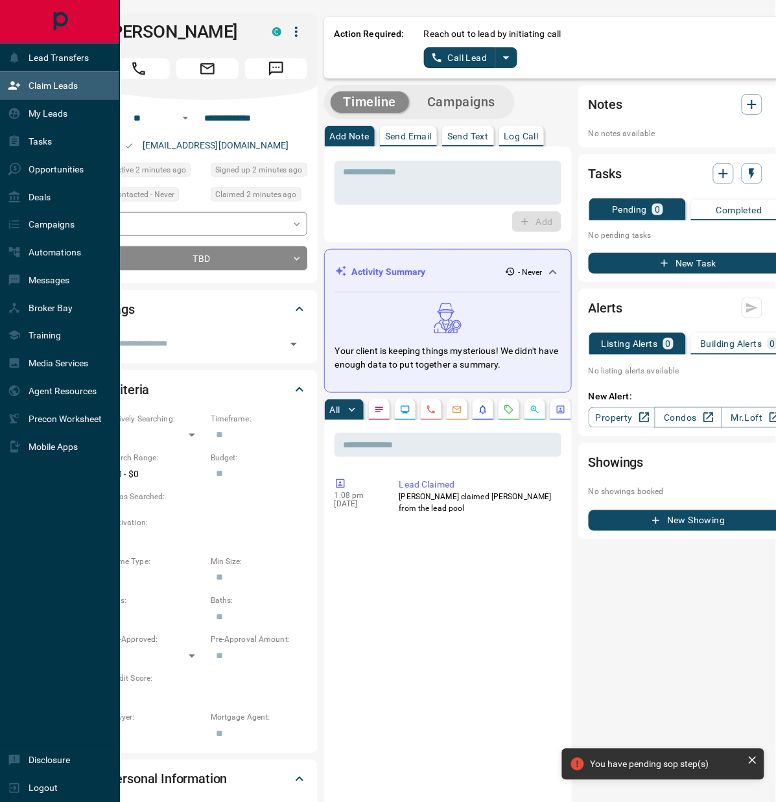 This screenshot has height=802, width=776. Describe the element at coordinates (509, 410) in the screenshot. I see `svg: Requests` at that location.